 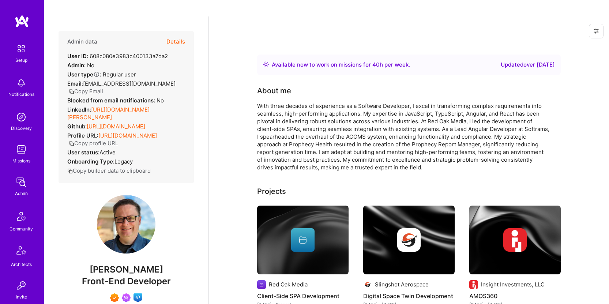 I want to click on div: Discovery, so click(x=21, y=128).